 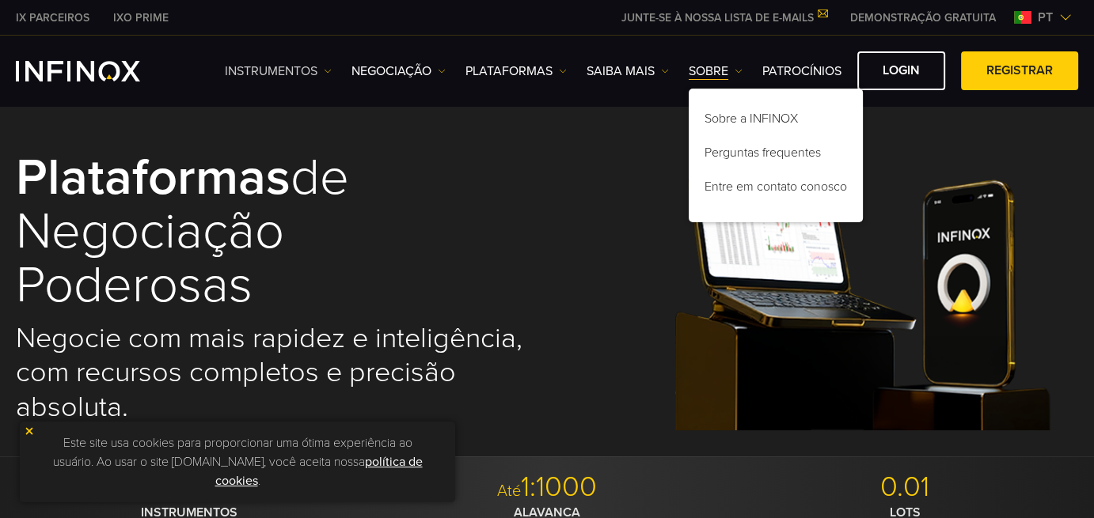 What do you see at coordinates (905, 488) in the screenshot?
I see `p: 0.01` at bounding box center [905, 488].